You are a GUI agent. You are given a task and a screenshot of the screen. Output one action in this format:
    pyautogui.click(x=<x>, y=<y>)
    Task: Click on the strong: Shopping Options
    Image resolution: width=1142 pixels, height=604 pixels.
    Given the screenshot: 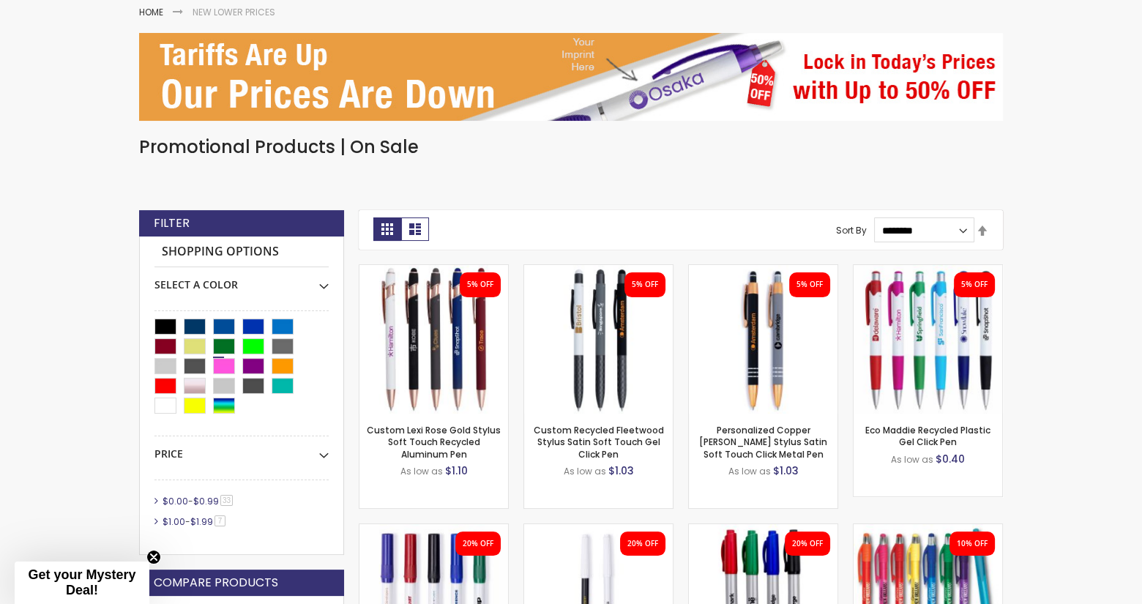 What is the action you would take?
    pyautogui.click(x=242, y=252)
    